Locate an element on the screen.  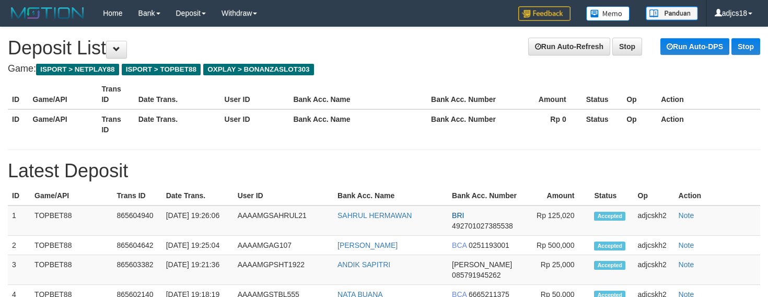
span: 0251193001 is located at coordinates (489, 245).